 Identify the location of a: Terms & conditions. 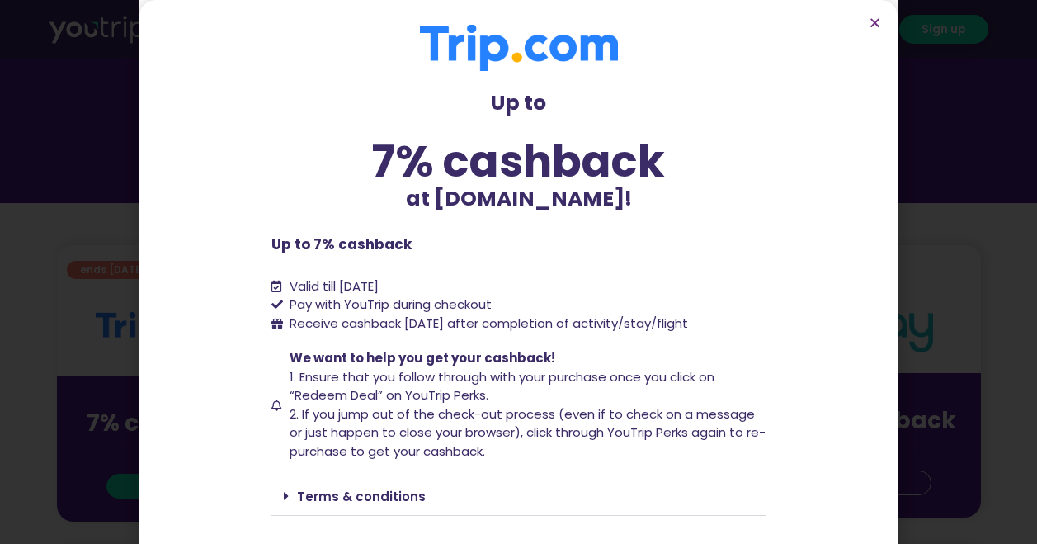
(361, 496).